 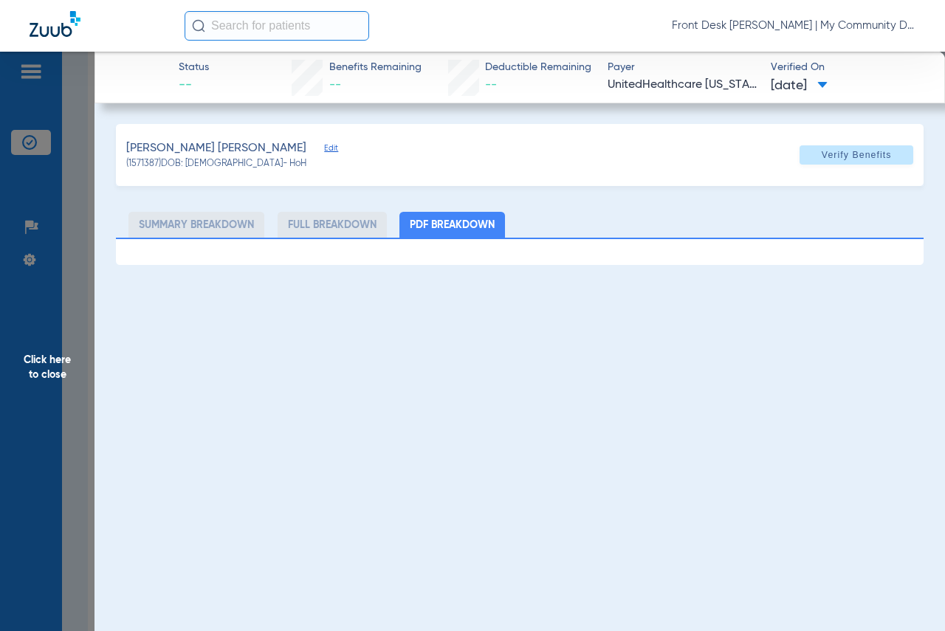 I want to click on span: Verify Benefits, so click(x=856, y=155).